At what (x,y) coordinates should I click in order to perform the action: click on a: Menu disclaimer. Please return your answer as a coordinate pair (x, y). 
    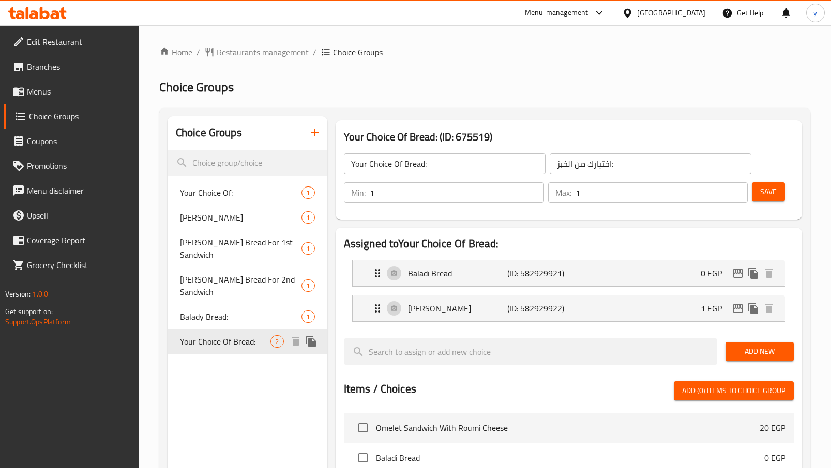
    Looking at the image, I should click on (71, 191).